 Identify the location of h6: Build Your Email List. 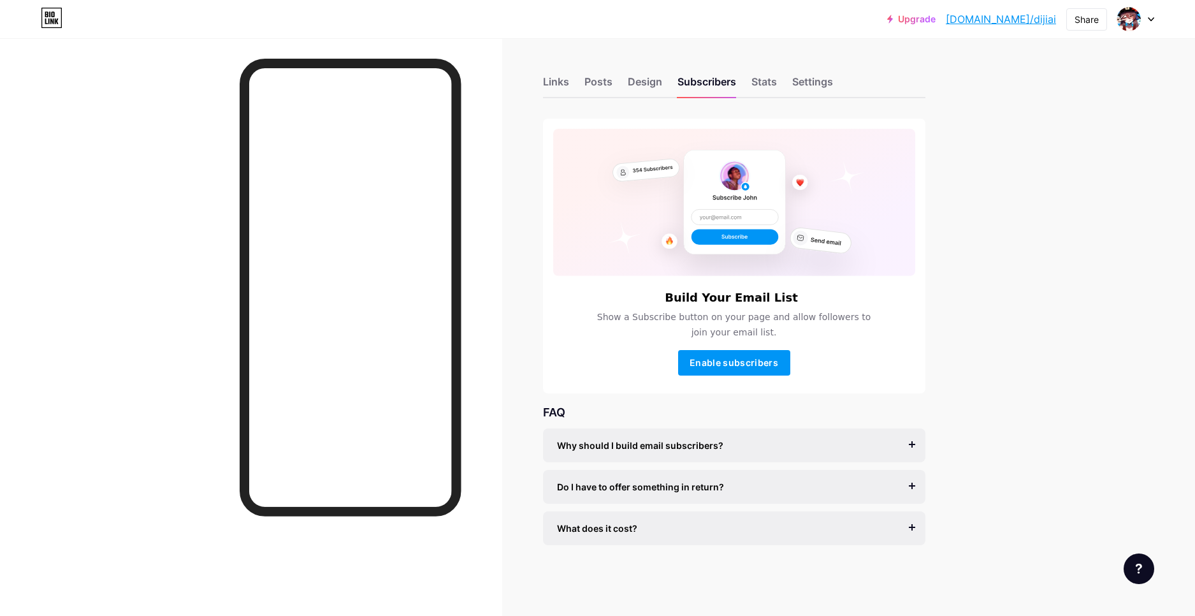
(731, 298).